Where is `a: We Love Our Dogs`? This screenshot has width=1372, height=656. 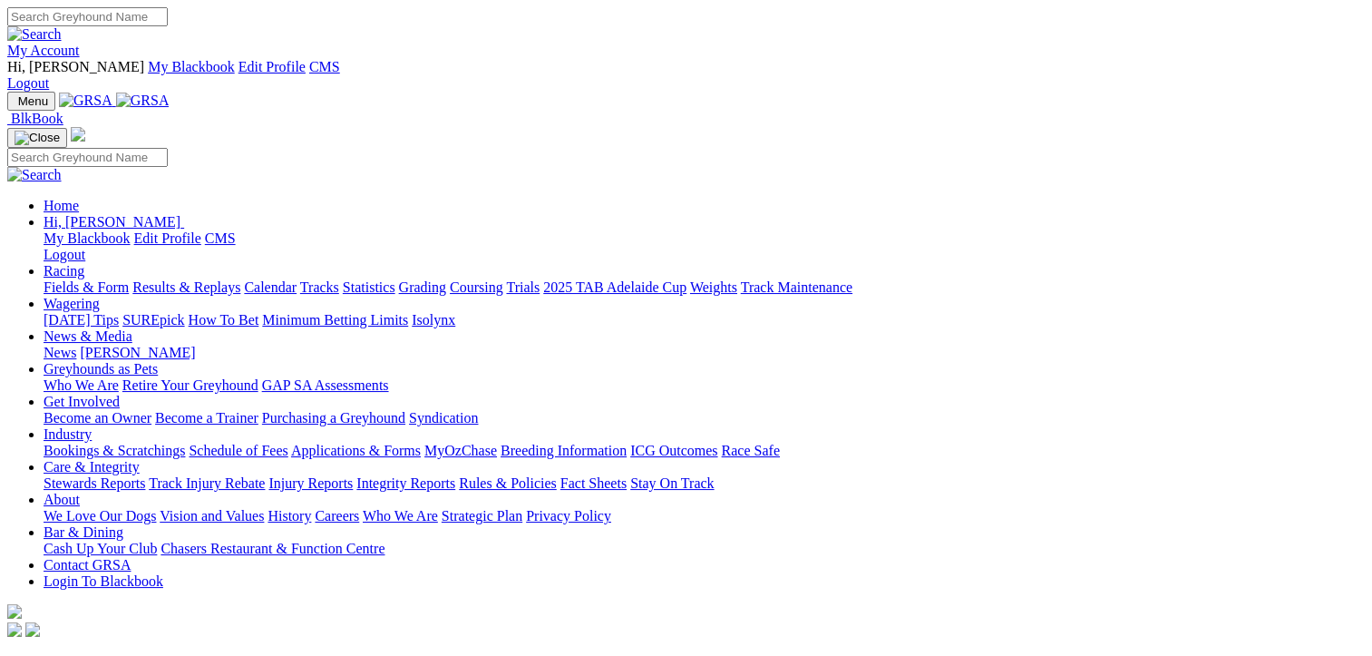 a: We Love Our Dogs is located at coordinates (100, 515).